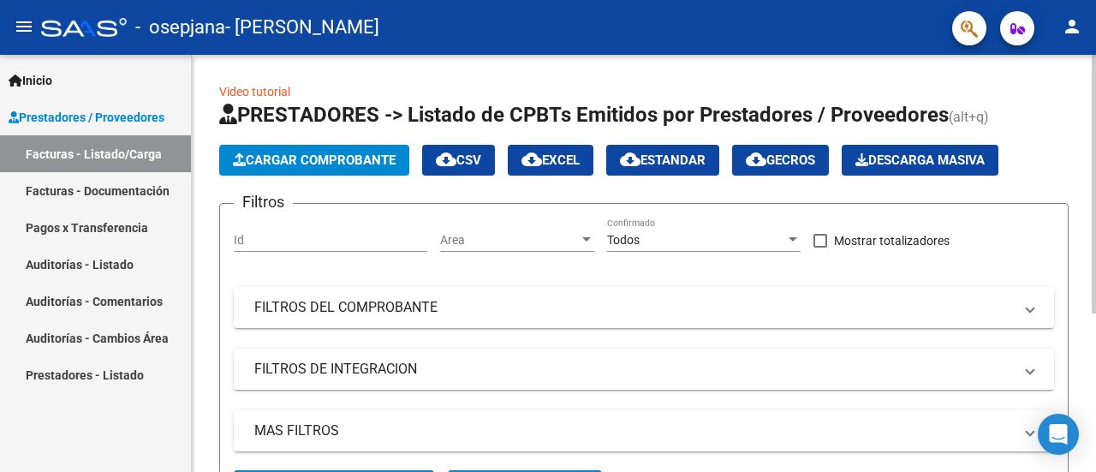 The height and width of the screenshot is (472, 1096). Describe the element at coordinates (24, 27) in the screenshot. I see `mat-icon: menu` at that location.